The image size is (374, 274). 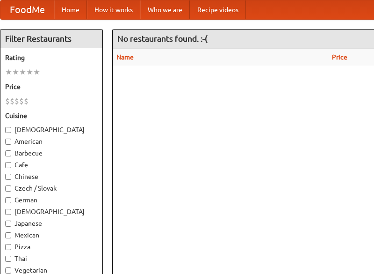 What do you see at coordinates (162, 38) in the screenshot?
I see `ng-pluralize: No restaurants found. :-(` at bounding box center [162, 38].